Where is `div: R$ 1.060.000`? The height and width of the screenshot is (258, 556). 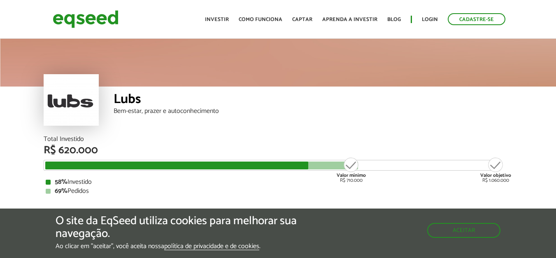
div: R$ 1.060.000 is located at coordinates (495, 170).